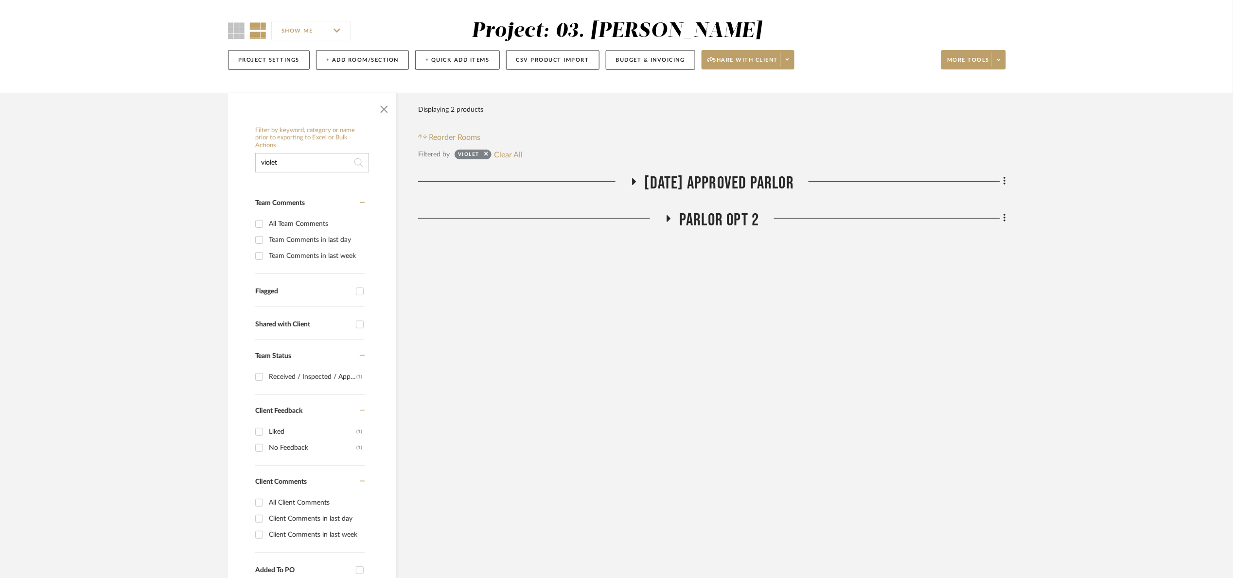 The width and height of the screenshot is (1233, 578). Describe the element at coordinates (303, 292) in the screenshot. I see `div: Flagged` at that location.